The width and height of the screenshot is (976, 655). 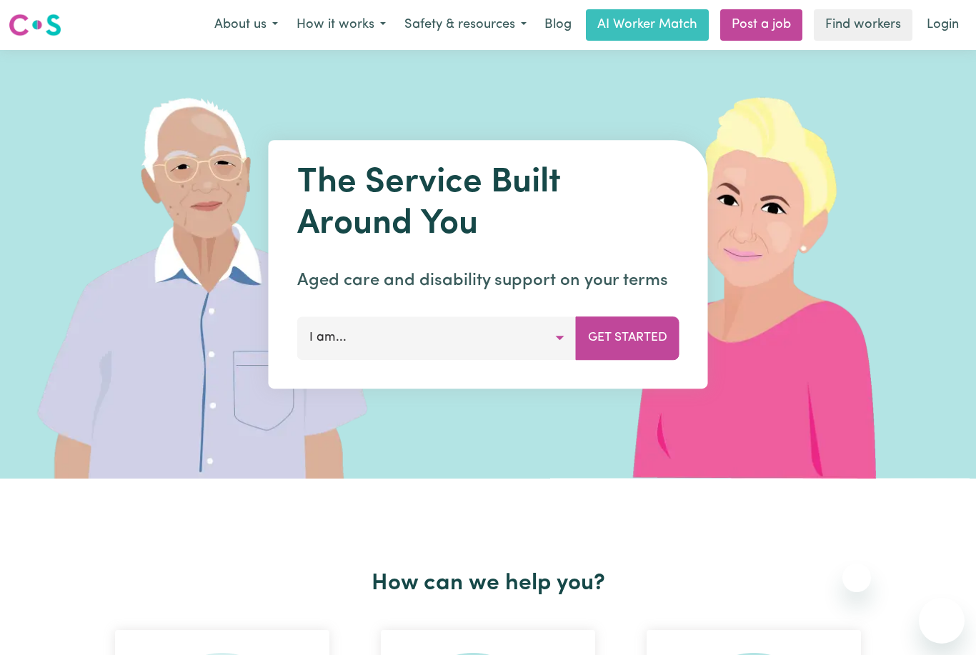 I want to click on img: Careseekers logo, so click(x=35, y=25).